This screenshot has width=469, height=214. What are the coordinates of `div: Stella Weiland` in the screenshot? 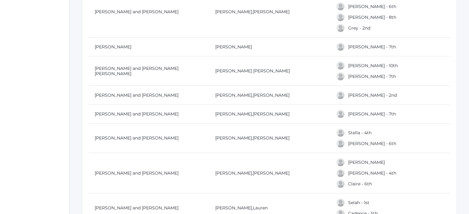 It's located at (340, 133).